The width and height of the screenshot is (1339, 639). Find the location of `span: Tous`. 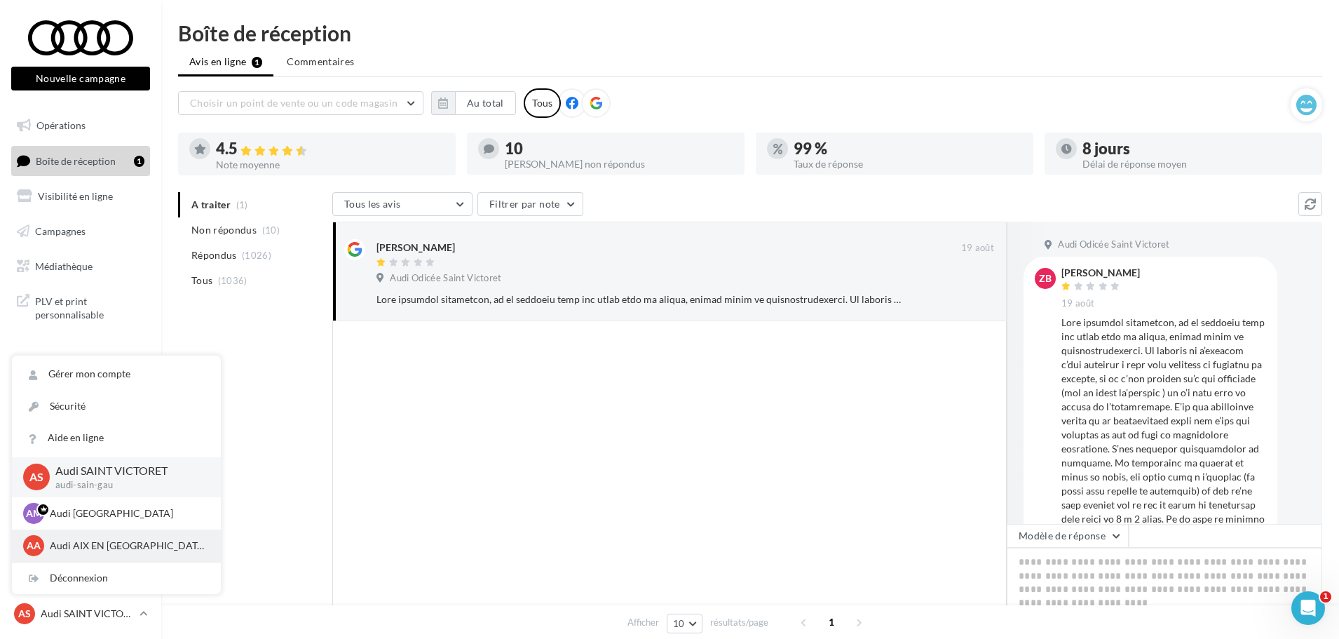

span: Tous is located at coordinates (202, 280).